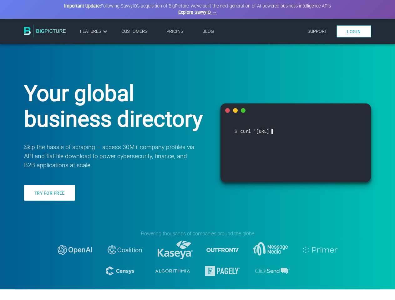  What do you see at coordinates (320, 250) in the screenshot?
I see `img: logo-primer.svg` at bounding box center [320, 250].